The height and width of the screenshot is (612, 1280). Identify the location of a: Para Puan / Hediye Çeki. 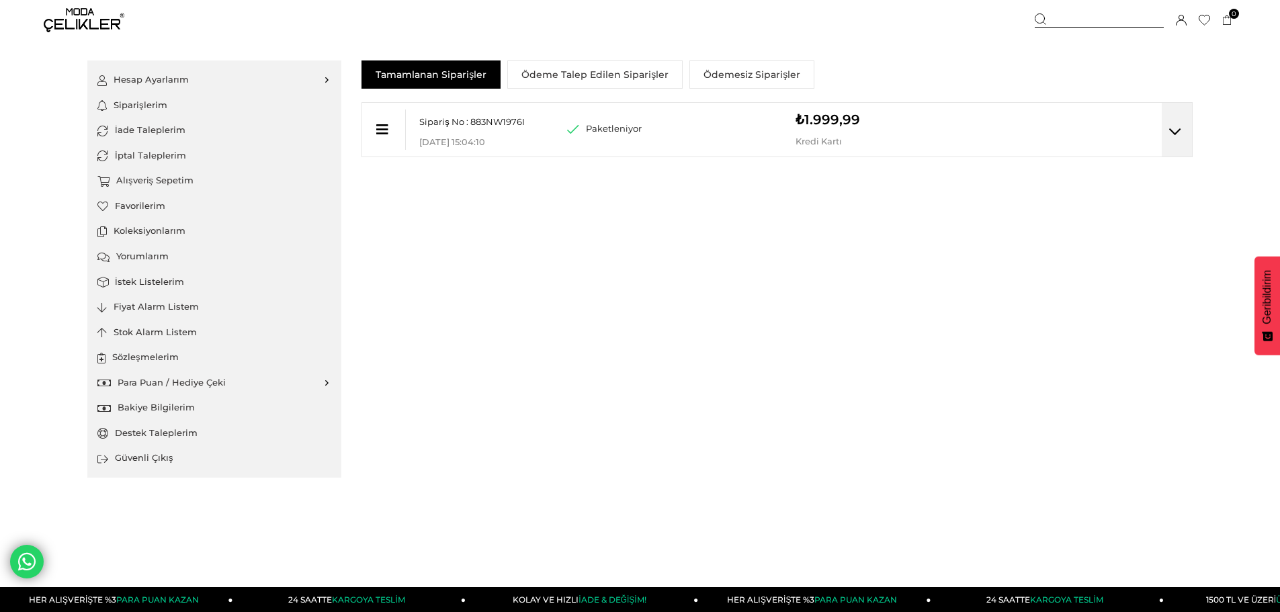
(214, 383).